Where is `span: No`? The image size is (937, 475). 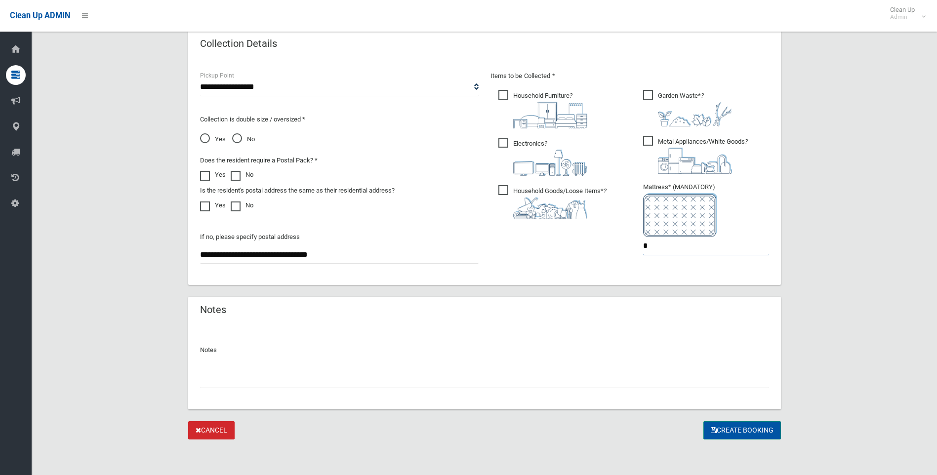 span: No is located at coordinates (244, 139).